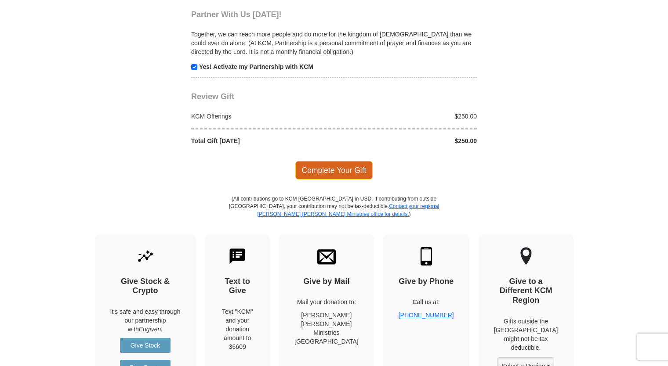 Image resolution: width=668 pixels, height=366 pixels. I want to click on img: give-by-stock.svg, so click(145, 257).